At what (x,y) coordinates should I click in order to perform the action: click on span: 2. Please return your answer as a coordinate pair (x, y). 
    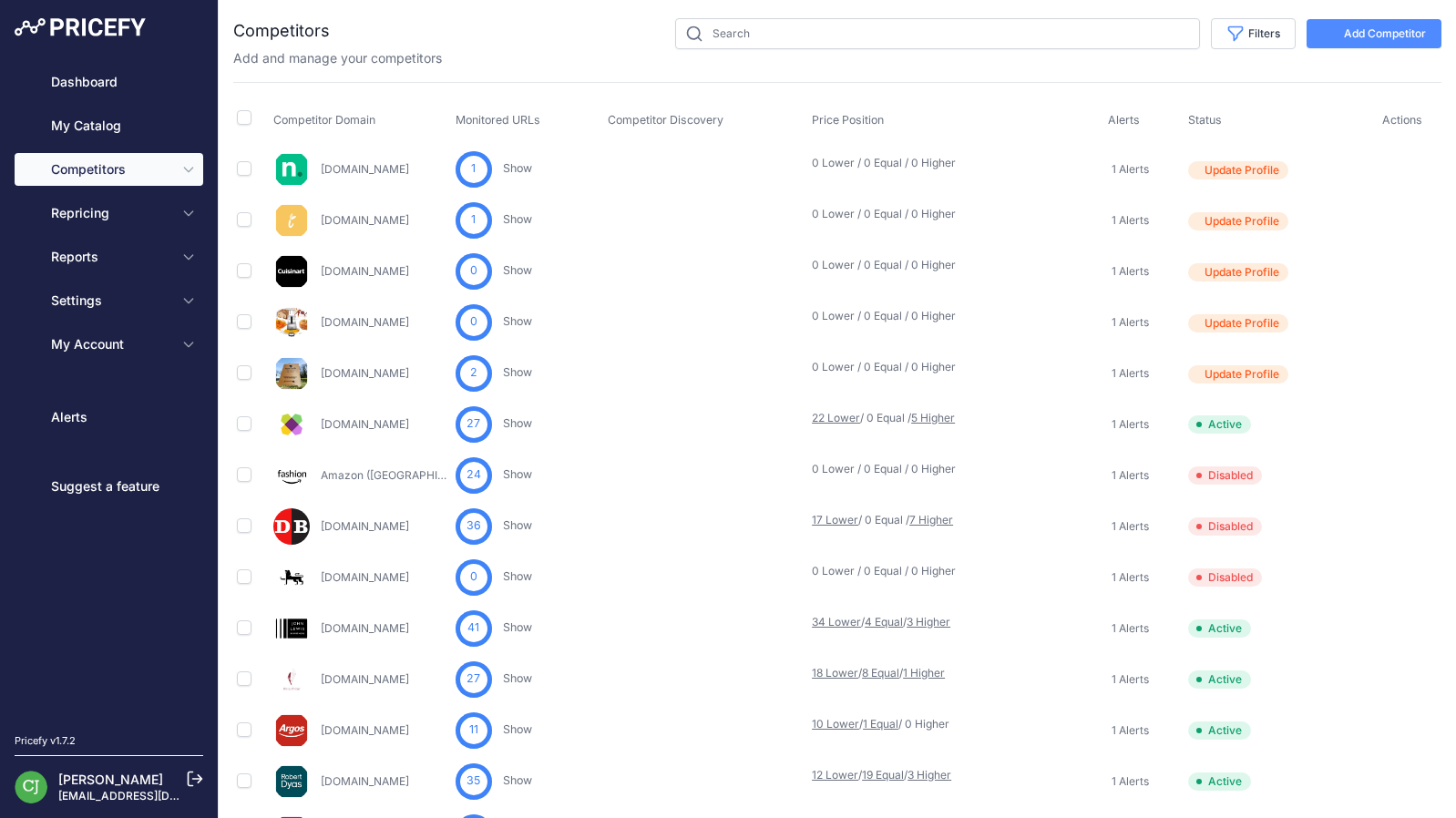
    Looking at the image, I should click on (474, 373).